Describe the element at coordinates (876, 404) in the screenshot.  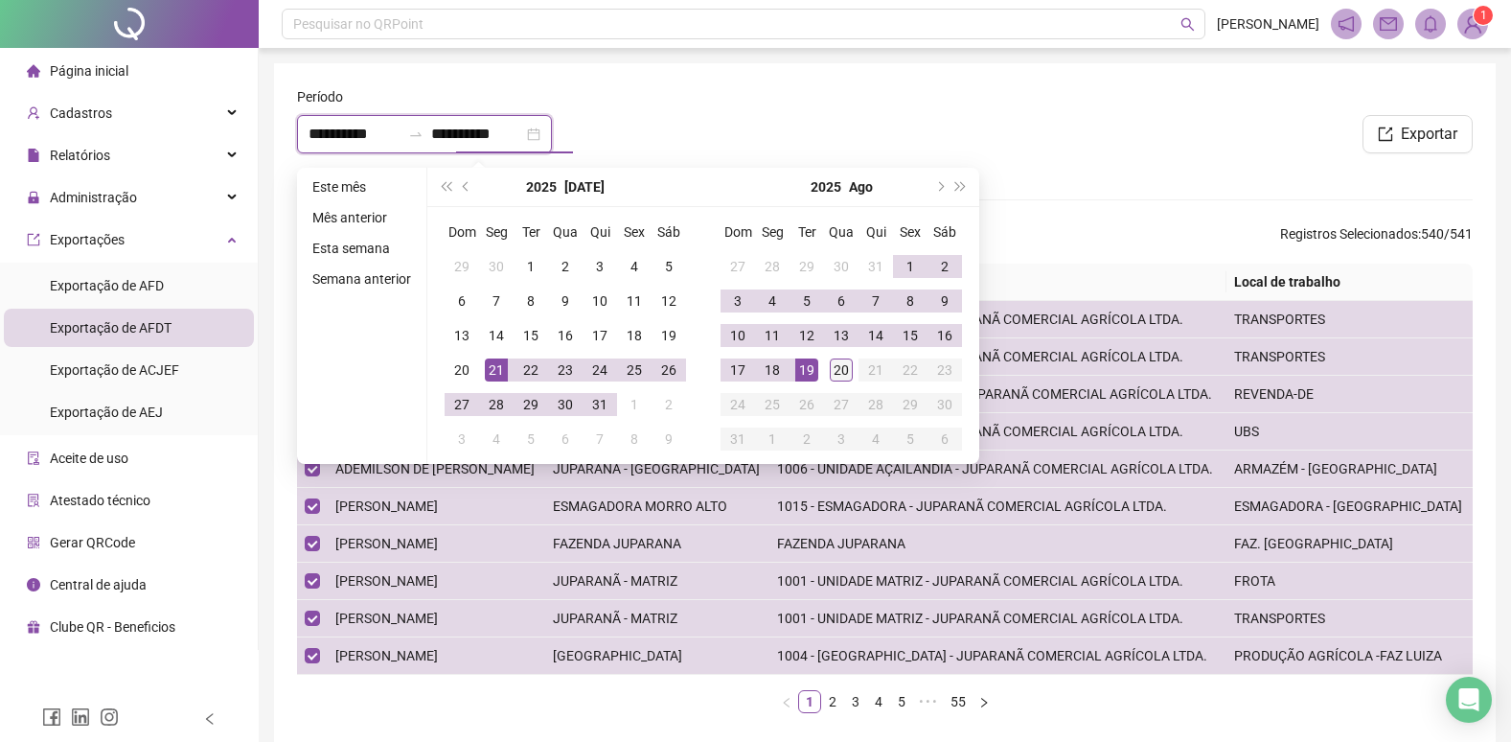
I see `td: 2025-08-28` at that location.